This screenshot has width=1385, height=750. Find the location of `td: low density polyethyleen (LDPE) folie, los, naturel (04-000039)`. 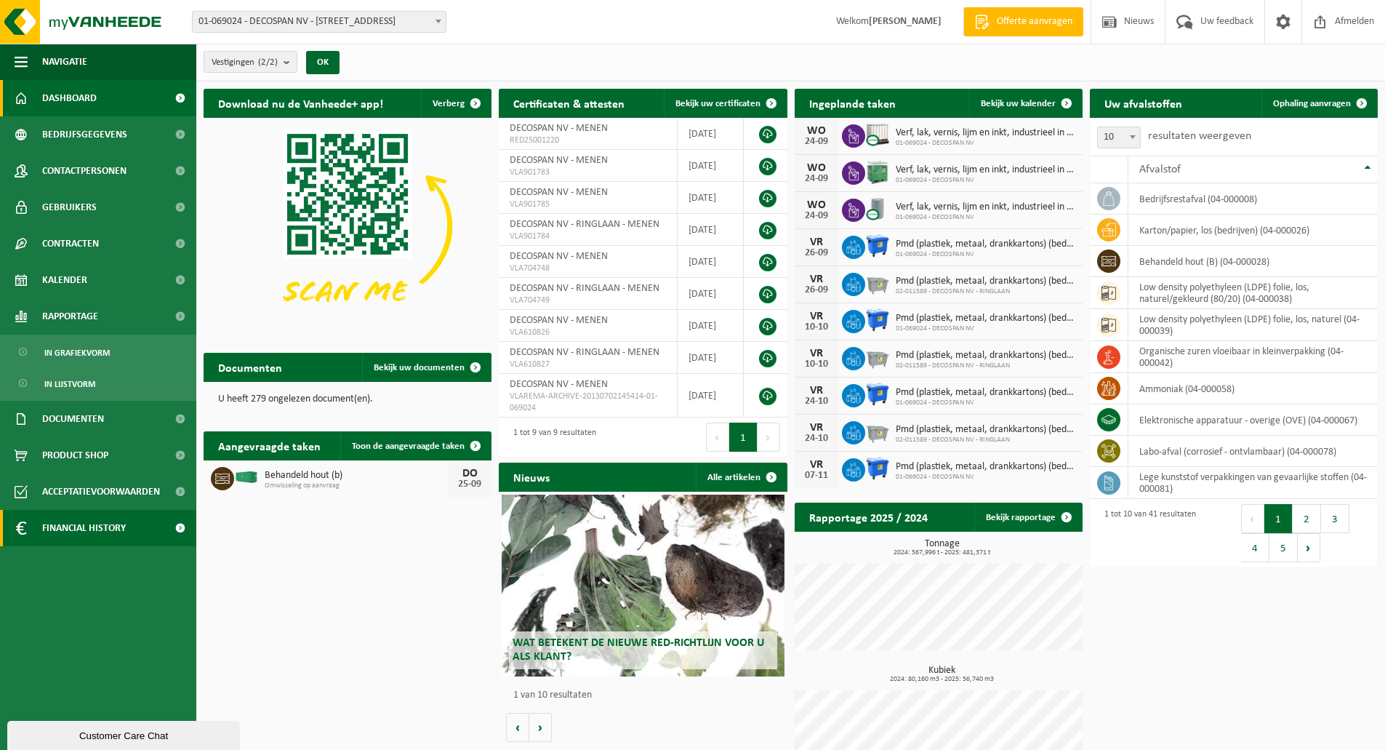

td: low density polyethyleen (LDPE) folie, los, naturel (04-000039) is located at coordinates (1253, 325).